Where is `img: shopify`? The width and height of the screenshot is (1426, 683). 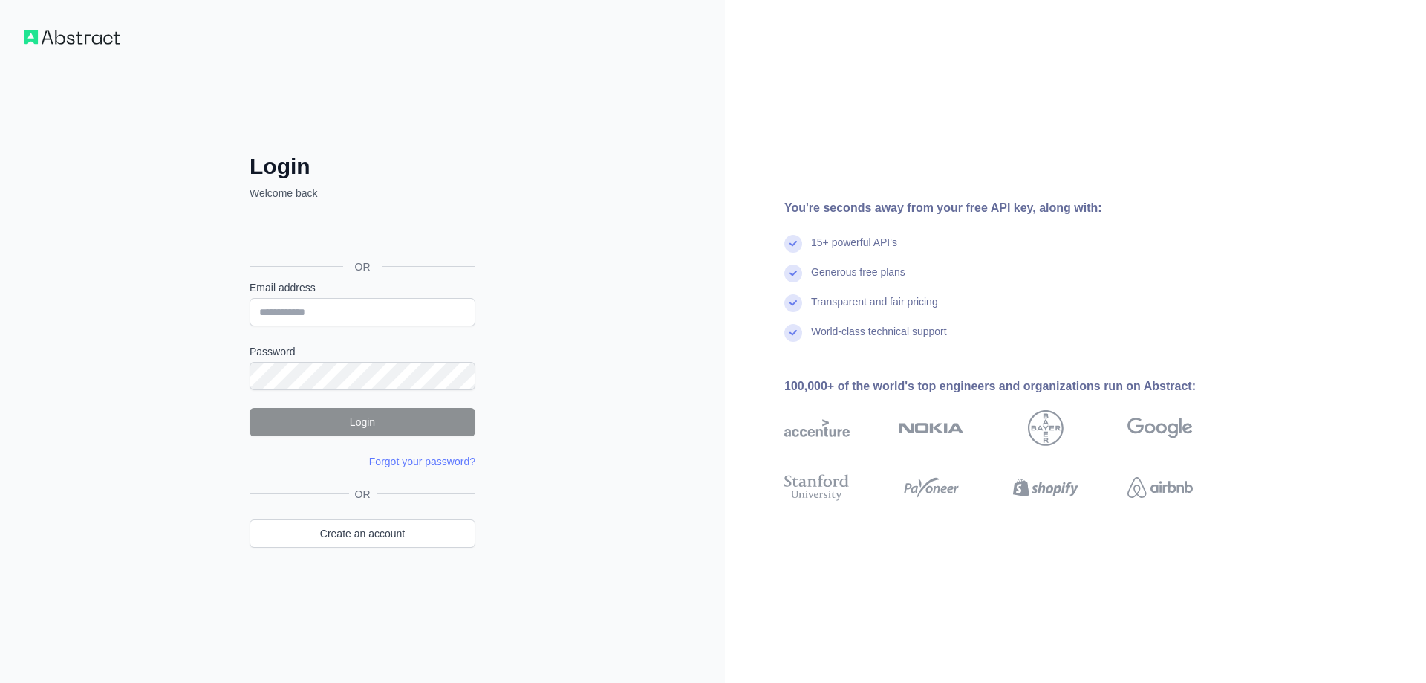
img: shopify is located at coordinates (1046, 487).